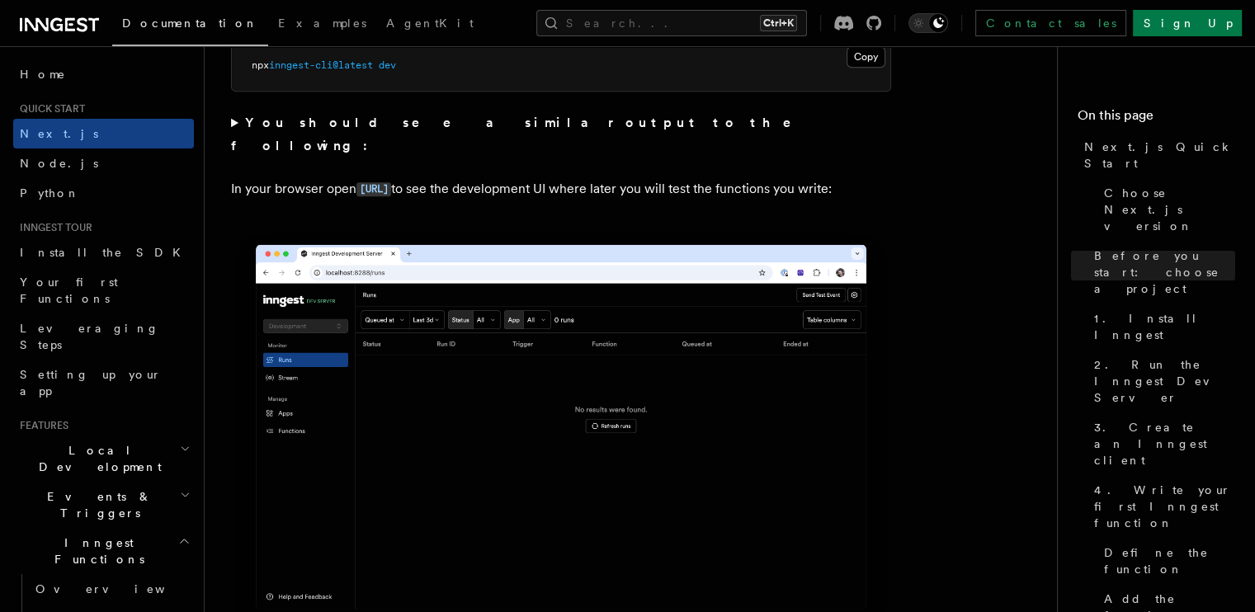 Image resolution: width=1255 pixels, height=612 pixels. I want to click on a: 3. Create an Inngest client, so click(1161, 444).